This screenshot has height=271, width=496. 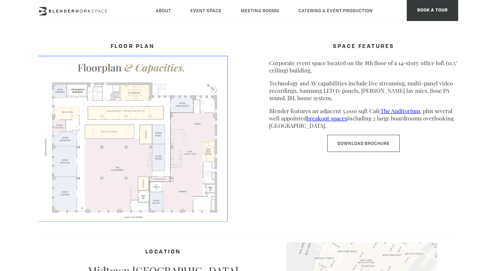 I want to click on h4: FLOOR PLAN, so click(x=133, y=47).